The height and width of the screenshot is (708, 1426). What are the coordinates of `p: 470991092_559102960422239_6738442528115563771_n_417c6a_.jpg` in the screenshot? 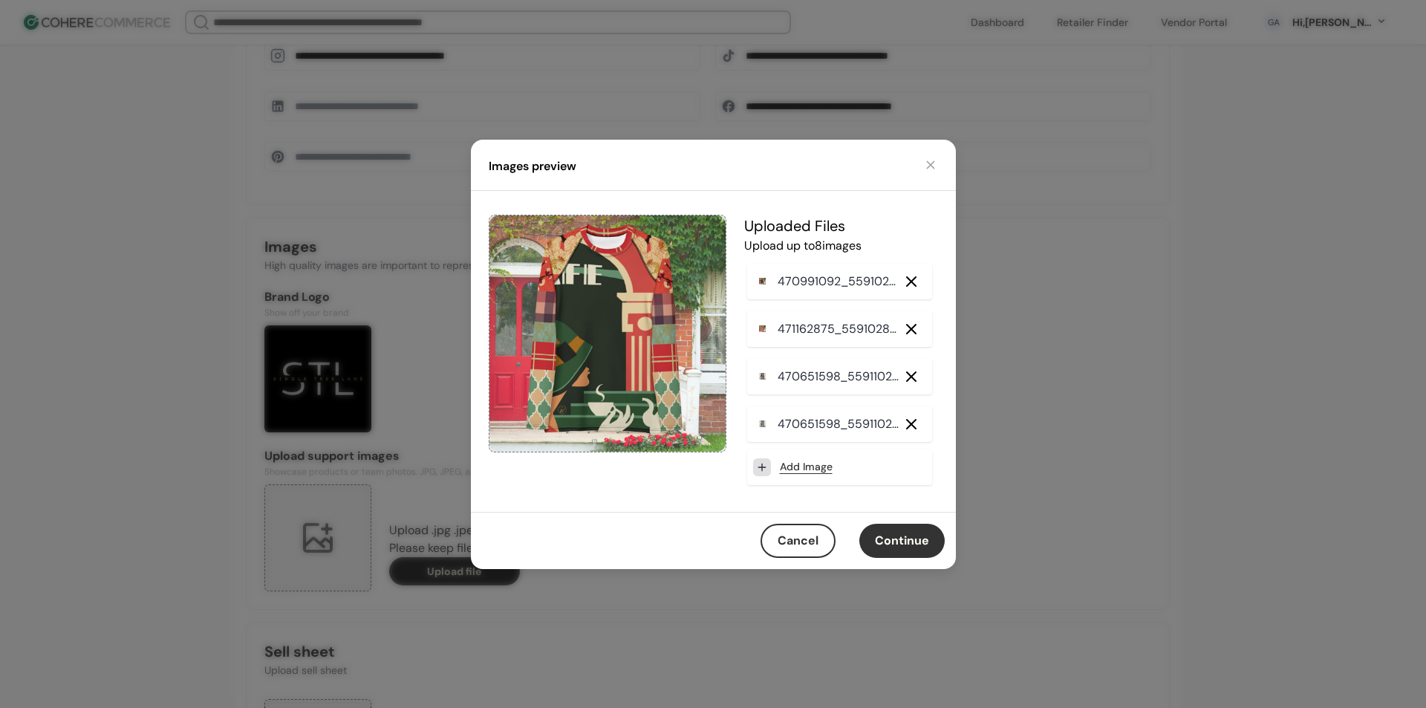 It's located at (838, 282).